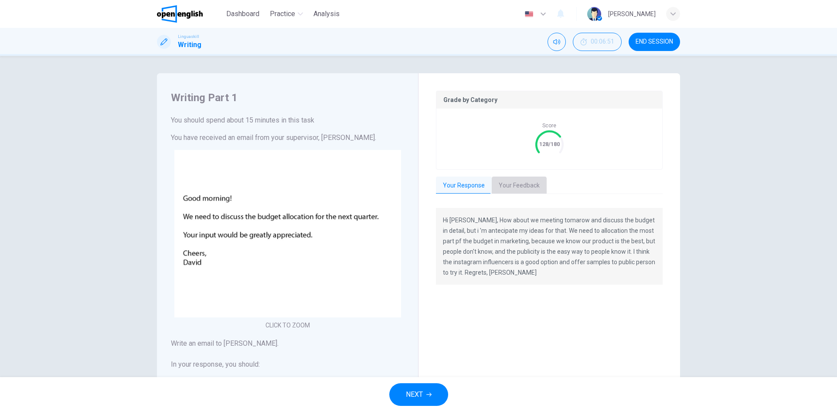 The height and width of the screenshot is (412, 837). Describe the element at coordinates (528, 14) in the screenshot. I see `img: en` at that location.